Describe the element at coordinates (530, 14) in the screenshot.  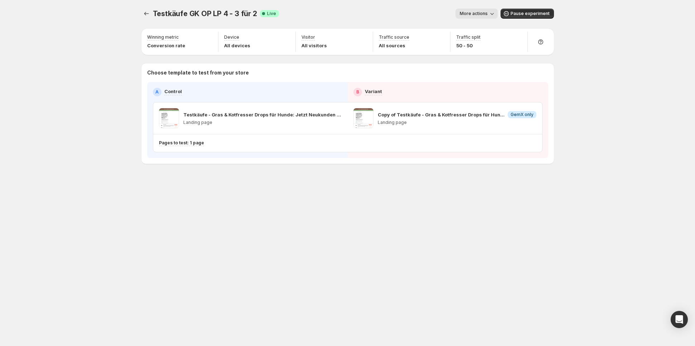
I see `span: Pause experiment` at that location.